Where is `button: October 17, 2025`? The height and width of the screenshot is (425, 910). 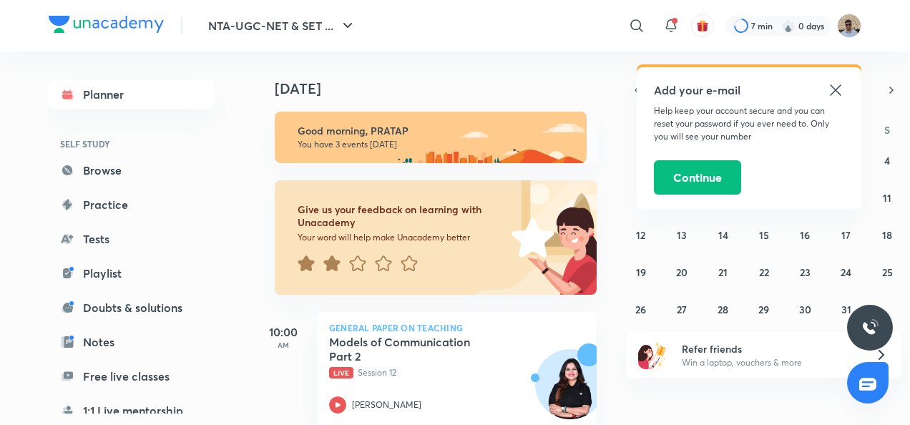
button: October 17, 2025 is located at coordinates (846, 235).